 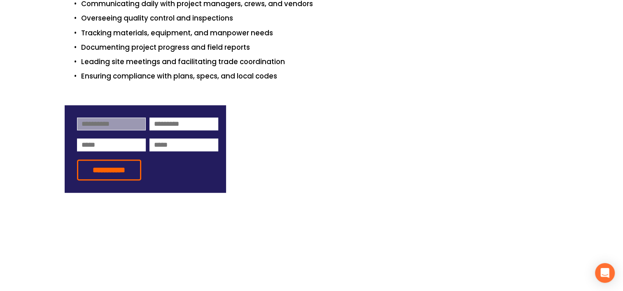 What do you see at coordinates (320, 62) in the screenshot?
I see `p: Leading site meetings and facilitating trade coordination` at bounding box center [320, 62].